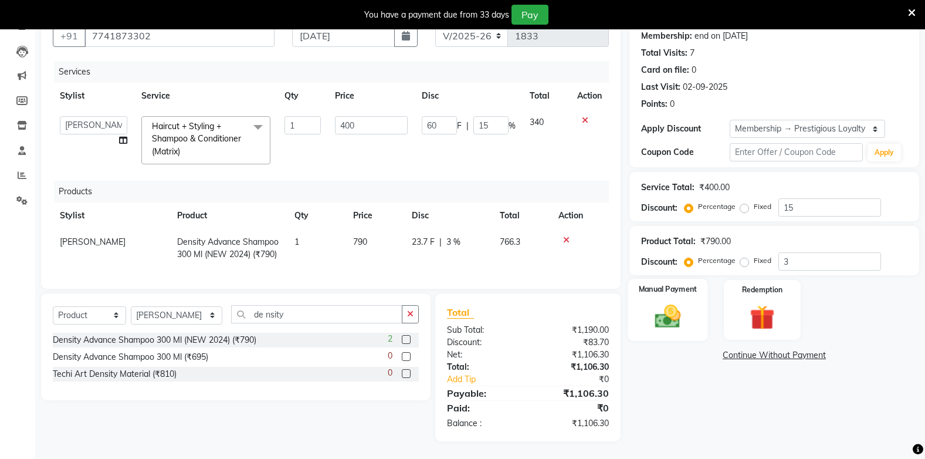  What do you see at coordinates (461, 312) in the screenshot?
I see `span: Total` at bounding box center [461, 312].